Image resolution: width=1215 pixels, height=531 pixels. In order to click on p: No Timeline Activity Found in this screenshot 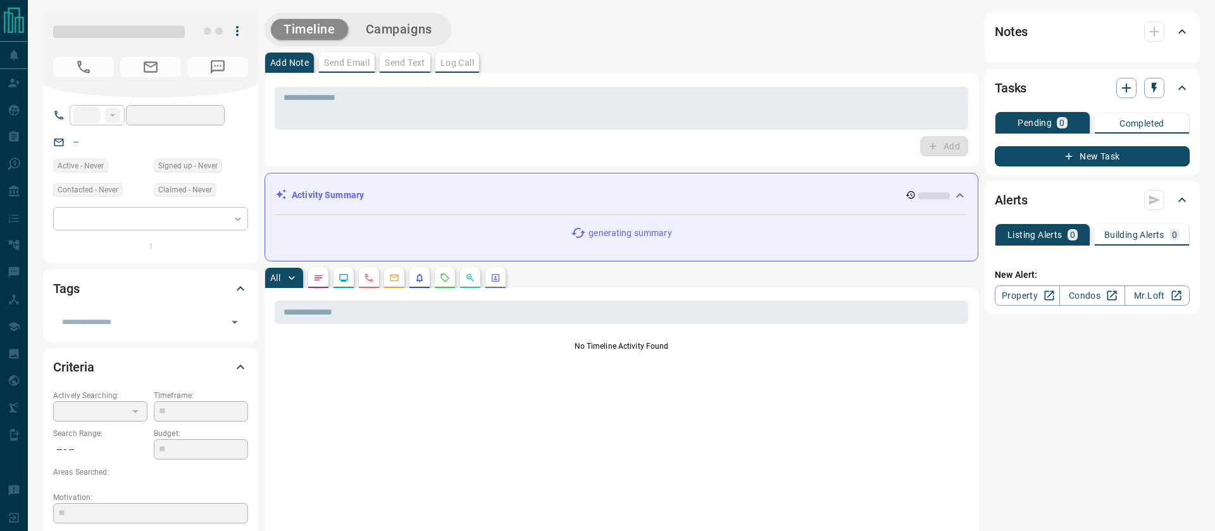, I will do `click(622, 346)`.